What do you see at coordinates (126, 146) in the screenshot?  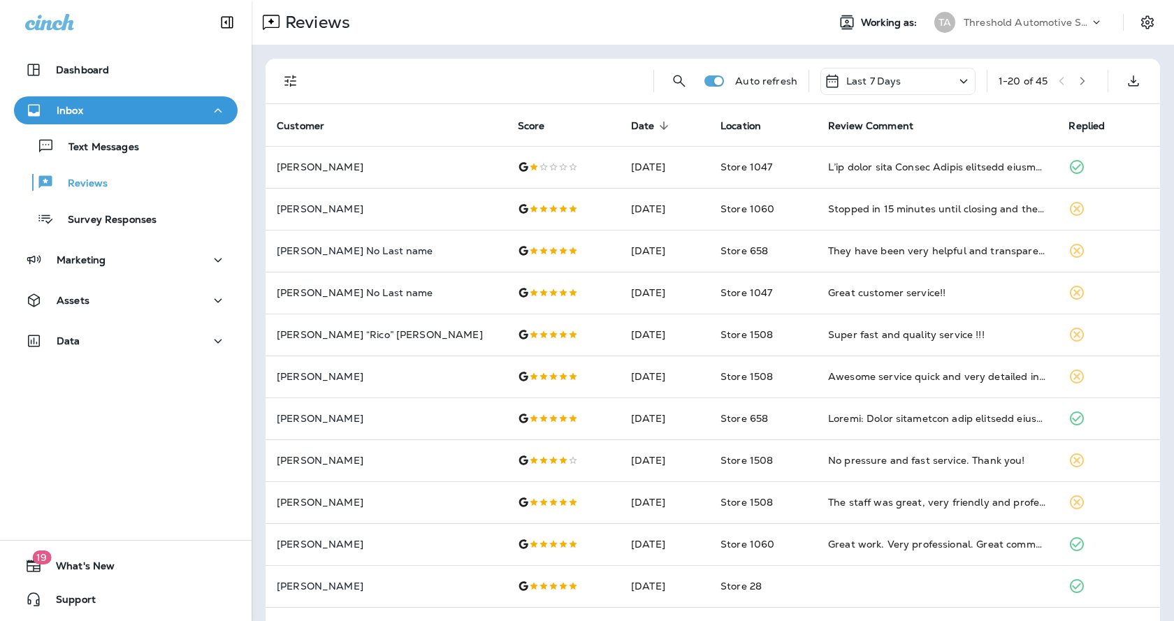 I see `button: Text Messages` at bounding box center [126, 146].